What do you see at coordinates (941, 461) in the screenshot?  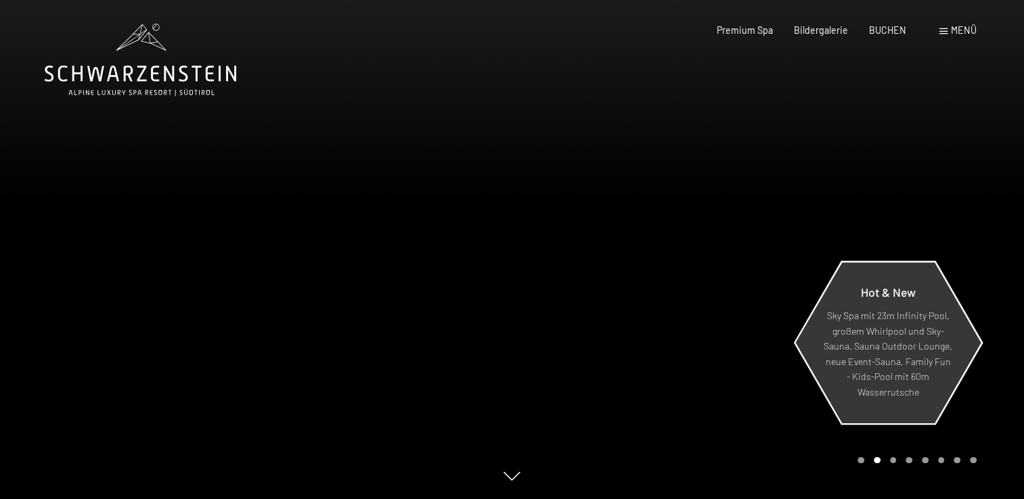 I see `div: Carousel Page 6` at bounding box center [941, 461].